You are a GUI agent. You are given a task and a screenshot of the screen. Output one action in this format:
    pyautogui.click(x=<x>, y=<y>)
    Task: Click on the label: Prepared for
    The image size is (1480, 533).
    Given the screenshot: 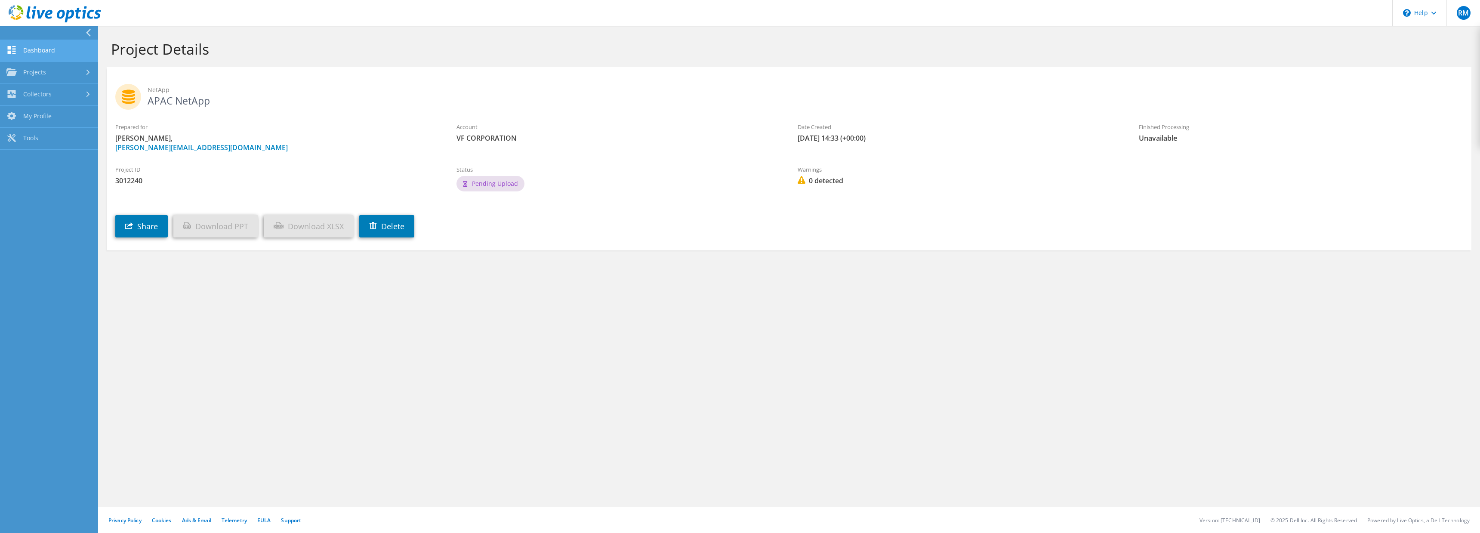 What is the action you would take?
    pyautogui.click(x=277, y=127)
    